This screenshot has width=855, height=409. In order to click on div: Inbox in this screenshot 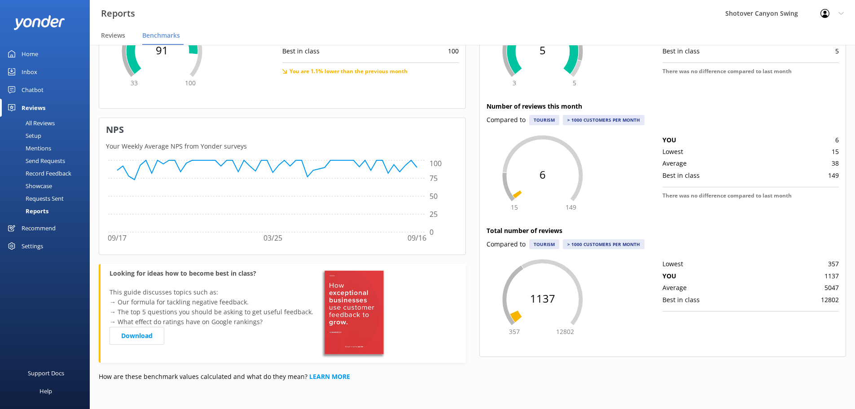, I will do `click(29, 72)`.